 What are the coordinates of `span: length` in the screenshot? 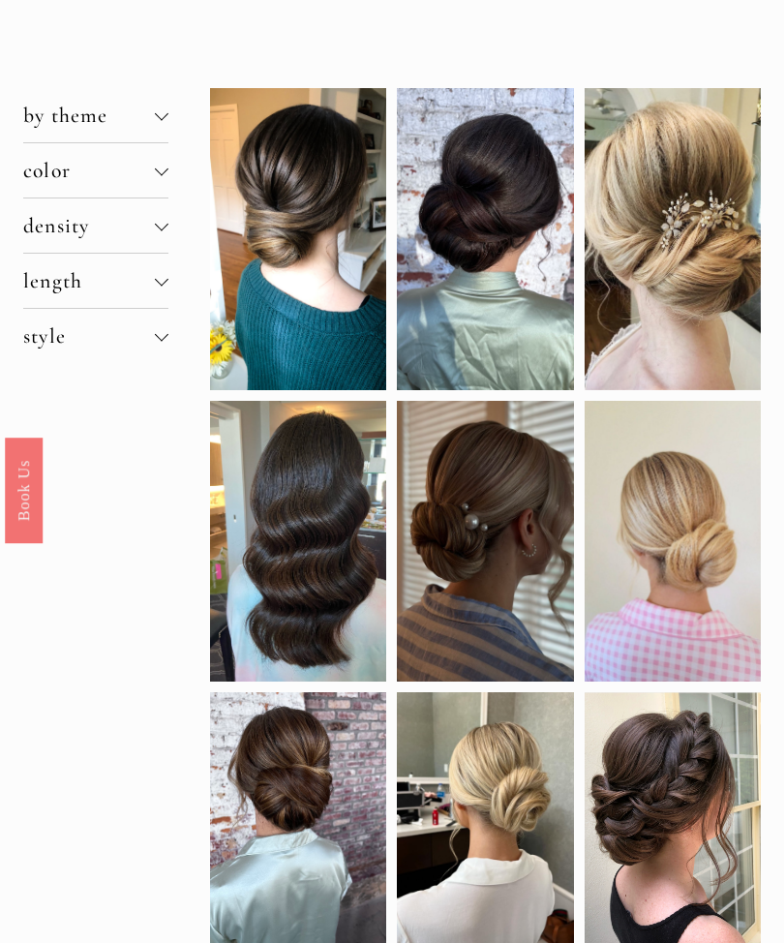 It's located at (89, 281).